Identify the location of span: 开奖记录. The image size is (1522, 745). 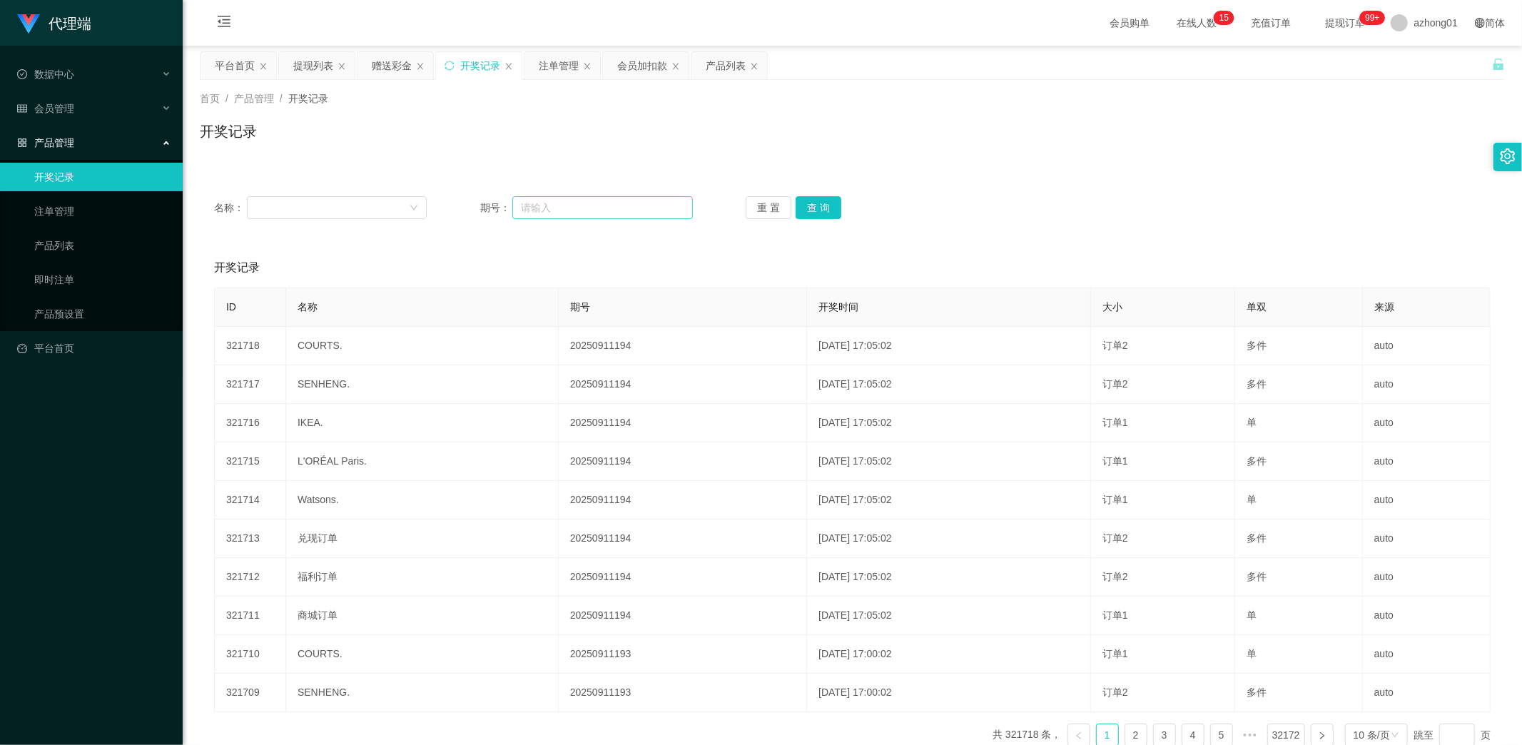
(237, 268).